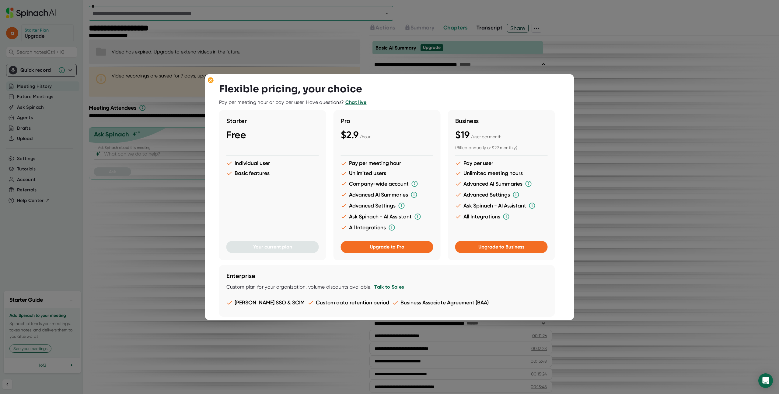  What do you see at coordinates (501, 148) in the screenshot?
I see `div: (Billed annually or $29 monthly)` at bounding box center [501, 148].